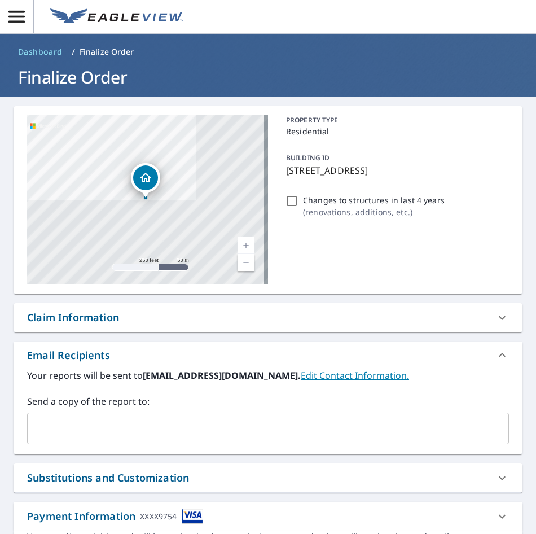 Image resolution: width=536 pixels, height=534 pixels. I want to click on div: Payment InformationXXXX9754cardImage, so click(268, 516).